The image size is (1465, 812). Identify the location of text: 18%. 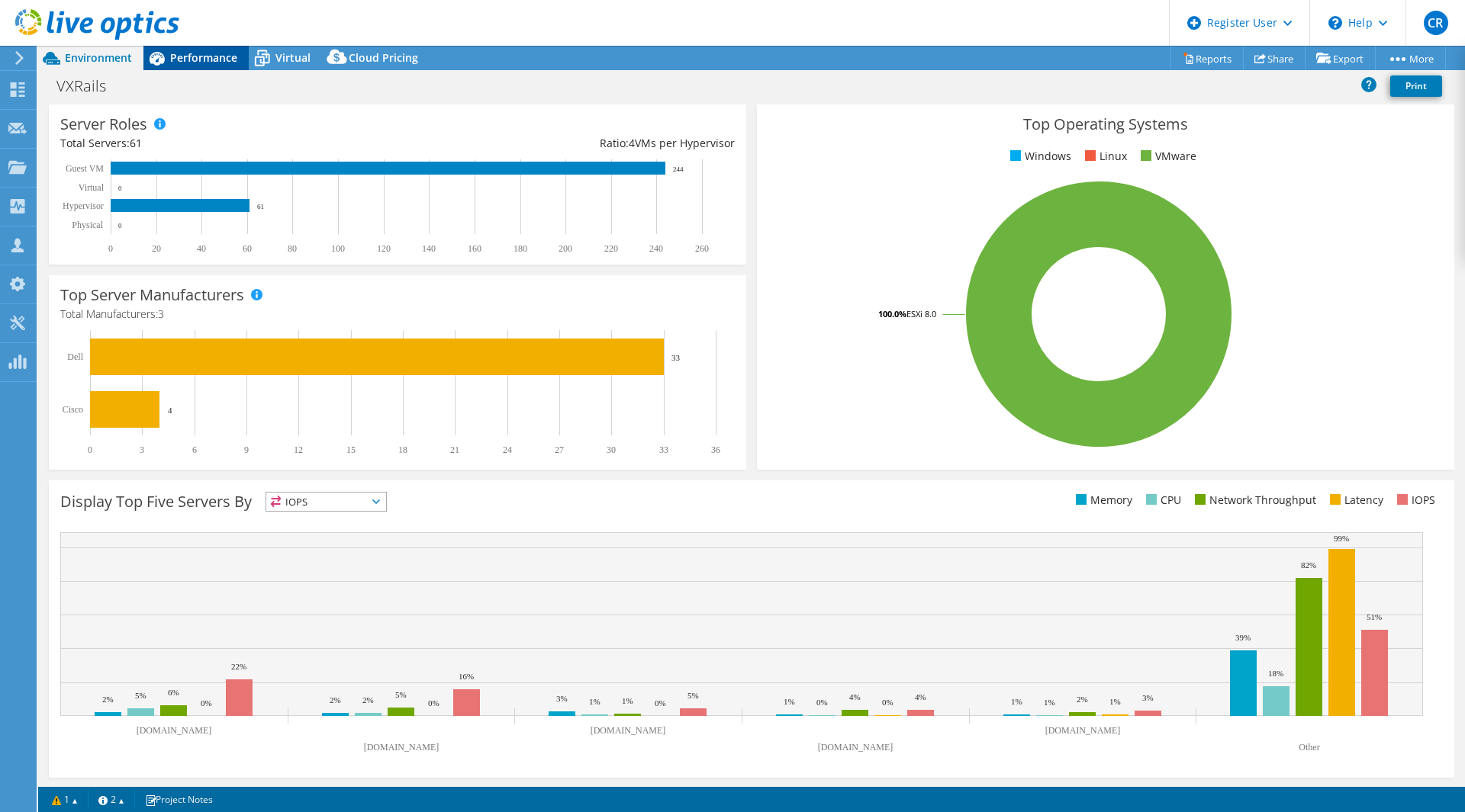
(1275, 674).